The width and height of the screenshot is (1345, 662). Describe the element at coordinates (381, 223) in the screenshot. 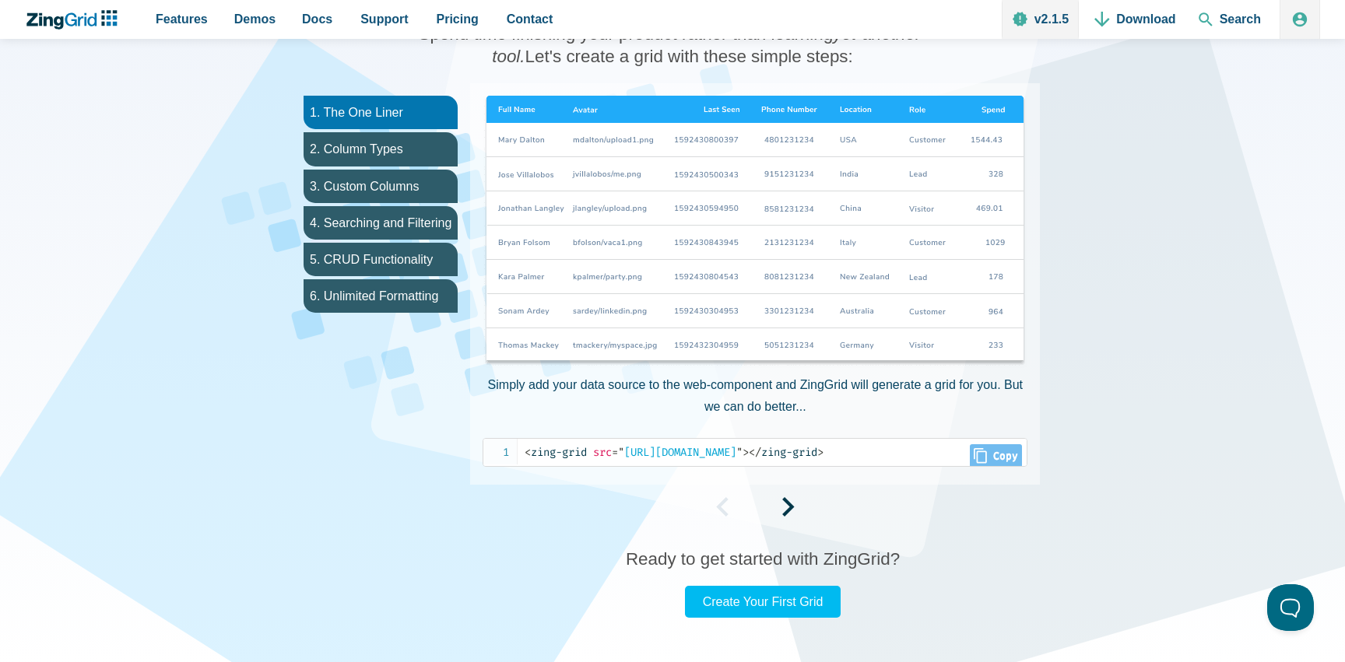

I see `li: 4. Searching and Filtering` at that location.